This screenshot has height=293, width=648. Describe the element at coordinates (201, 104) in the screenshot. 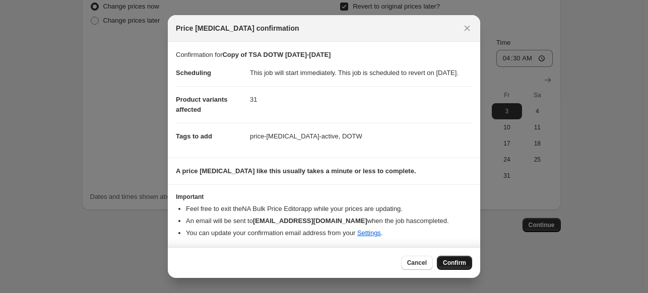

I see `span: Product variants affected` at that location.